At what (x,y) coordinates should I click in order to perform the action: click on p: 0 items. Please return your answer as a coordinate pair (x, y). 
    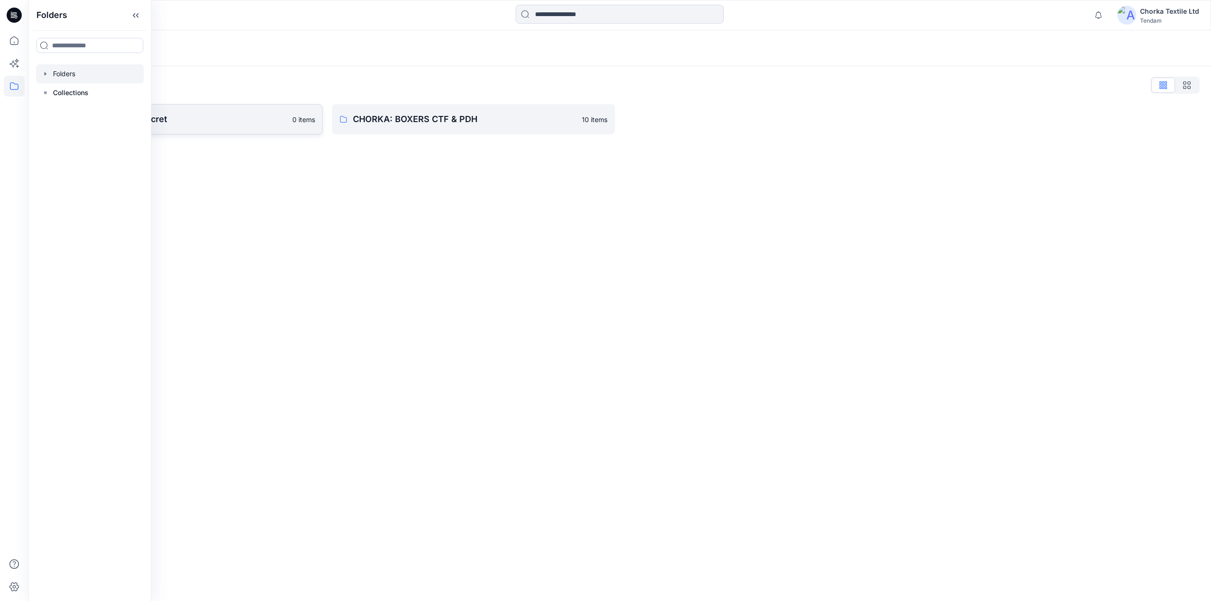
    Looking at the image, I should click on (304, 119).